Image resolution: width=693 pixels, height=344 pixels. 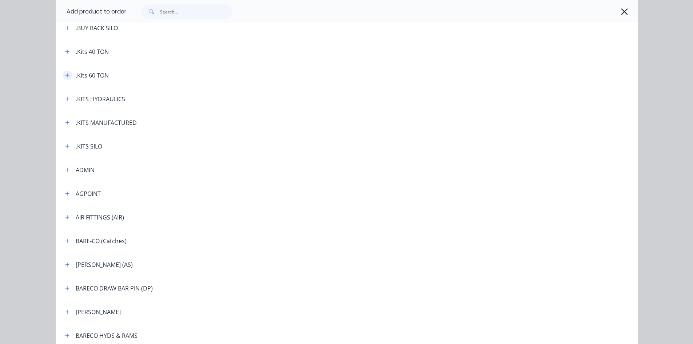 I want to click on input: Search..., so click(x=196, y=12).